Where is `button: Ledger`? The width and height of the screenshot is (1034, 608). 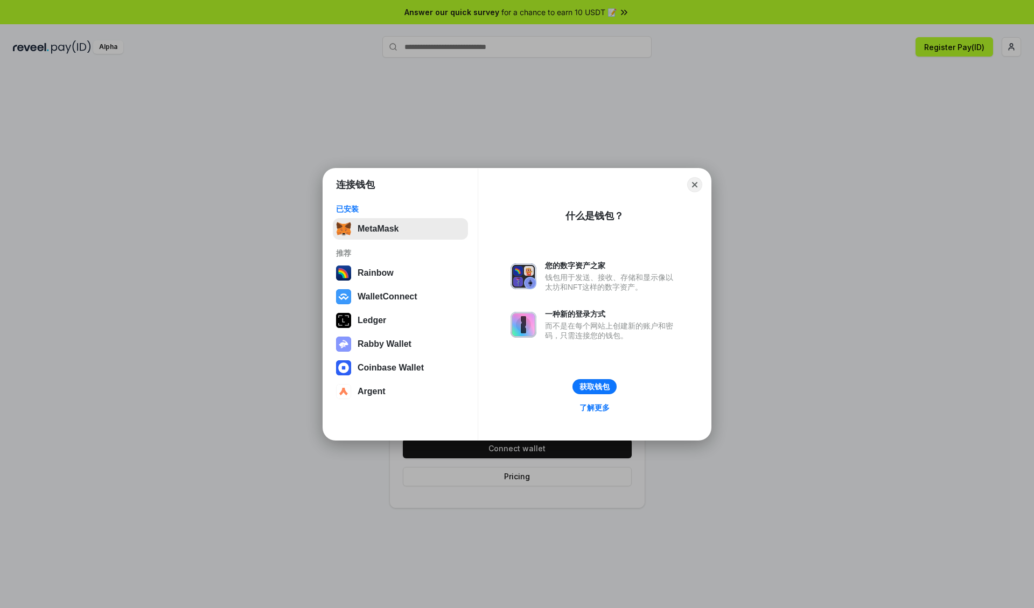
button: Ledger is located at coordinates (400, 320).